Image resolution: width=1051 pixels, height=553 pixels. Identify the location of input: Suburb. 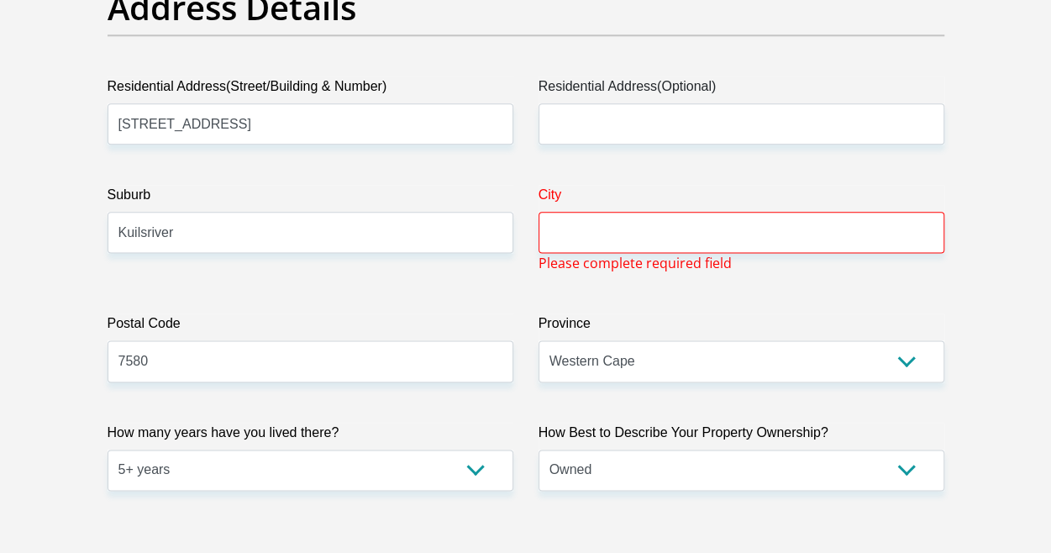
(310, 232).